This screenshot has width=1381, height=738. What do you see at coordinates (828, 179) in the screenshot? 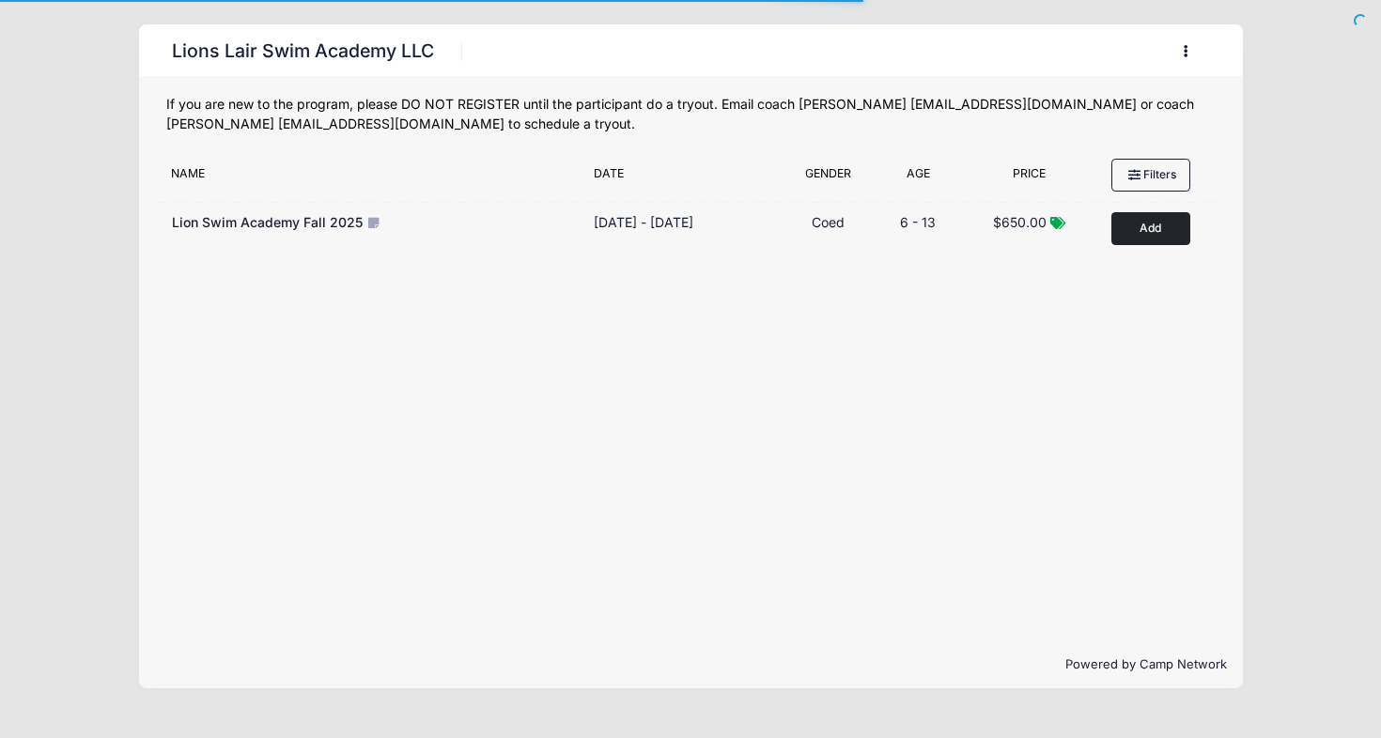
I see `div: Gender` at bounding box center [828, 179].